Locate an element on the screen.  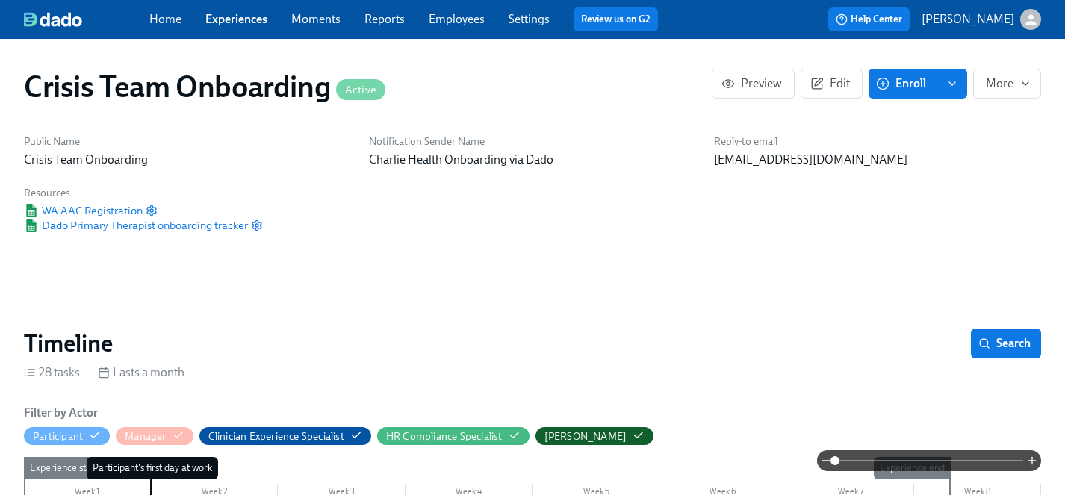
p: Crisis Team Onboarding is located at coordinates (188, 160).